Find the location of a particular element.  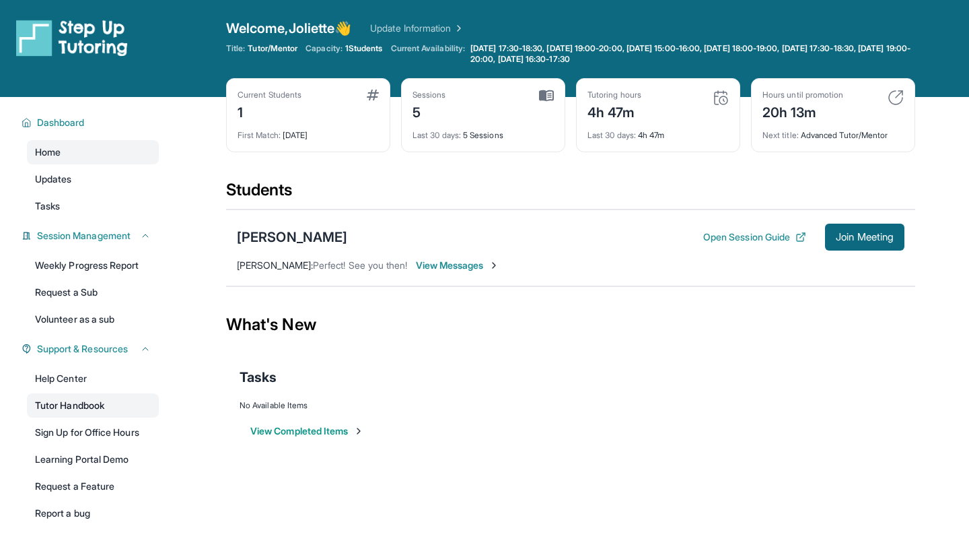

div: Students is located at coordinates (571, 194).